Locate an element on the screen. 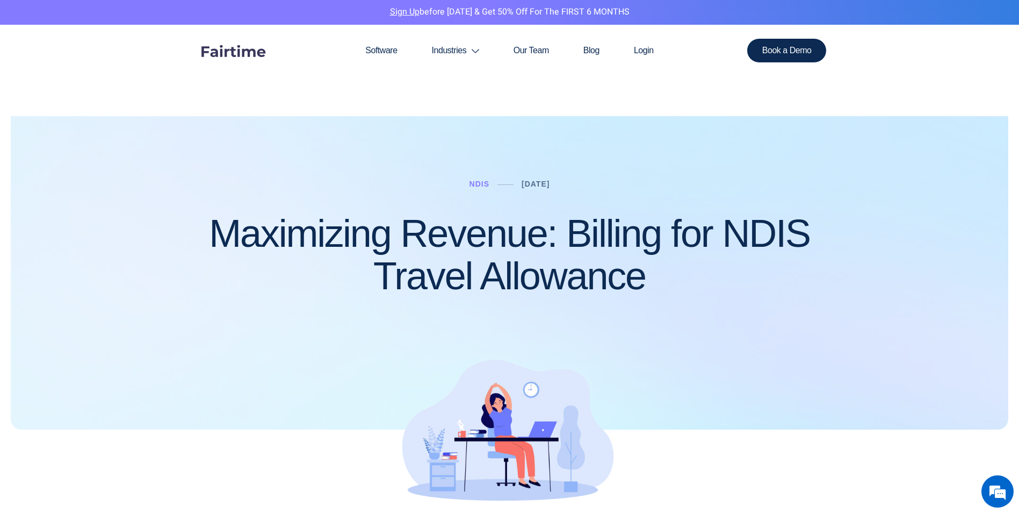 This screenshot has height=513, width=1019. a: Industries is located at coordinates (456, 51).